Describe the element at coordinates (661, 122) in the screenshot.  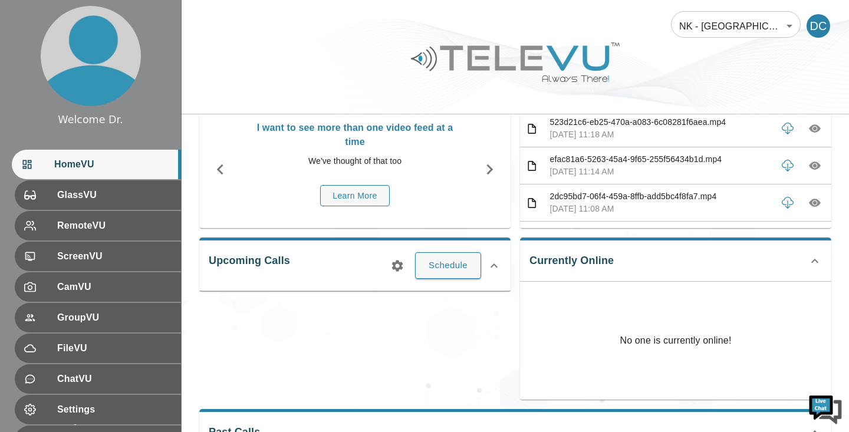
I see `p: 523d21c6-eb25-470a-a083-6c08281f6aea.mp4` at that location.